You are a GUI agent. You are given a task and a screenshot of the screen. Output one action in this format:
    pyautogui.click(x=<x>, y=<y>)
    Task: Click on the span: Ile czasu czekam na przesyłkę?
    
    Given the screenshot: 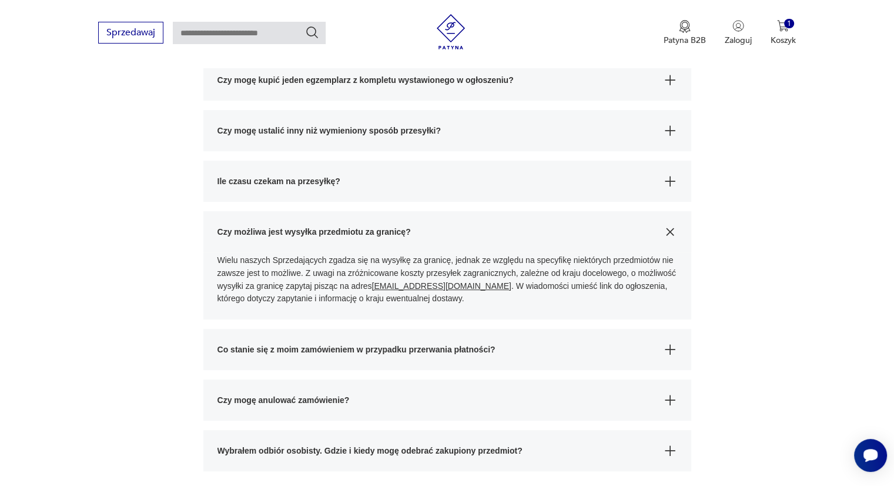 What is the action you would take?
    pyautogui.click(x=437, y=181)
    